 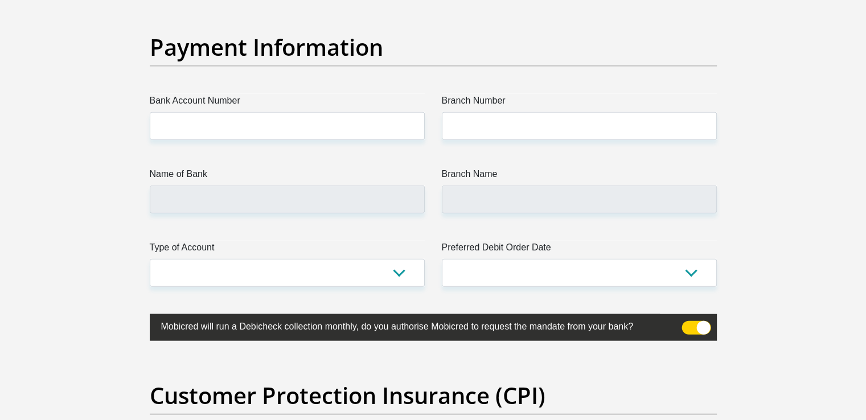 What do you see at coordinates (287, 177) in the screenshot?
I see `label: Name of Bank` at bounding box center [287, 177].